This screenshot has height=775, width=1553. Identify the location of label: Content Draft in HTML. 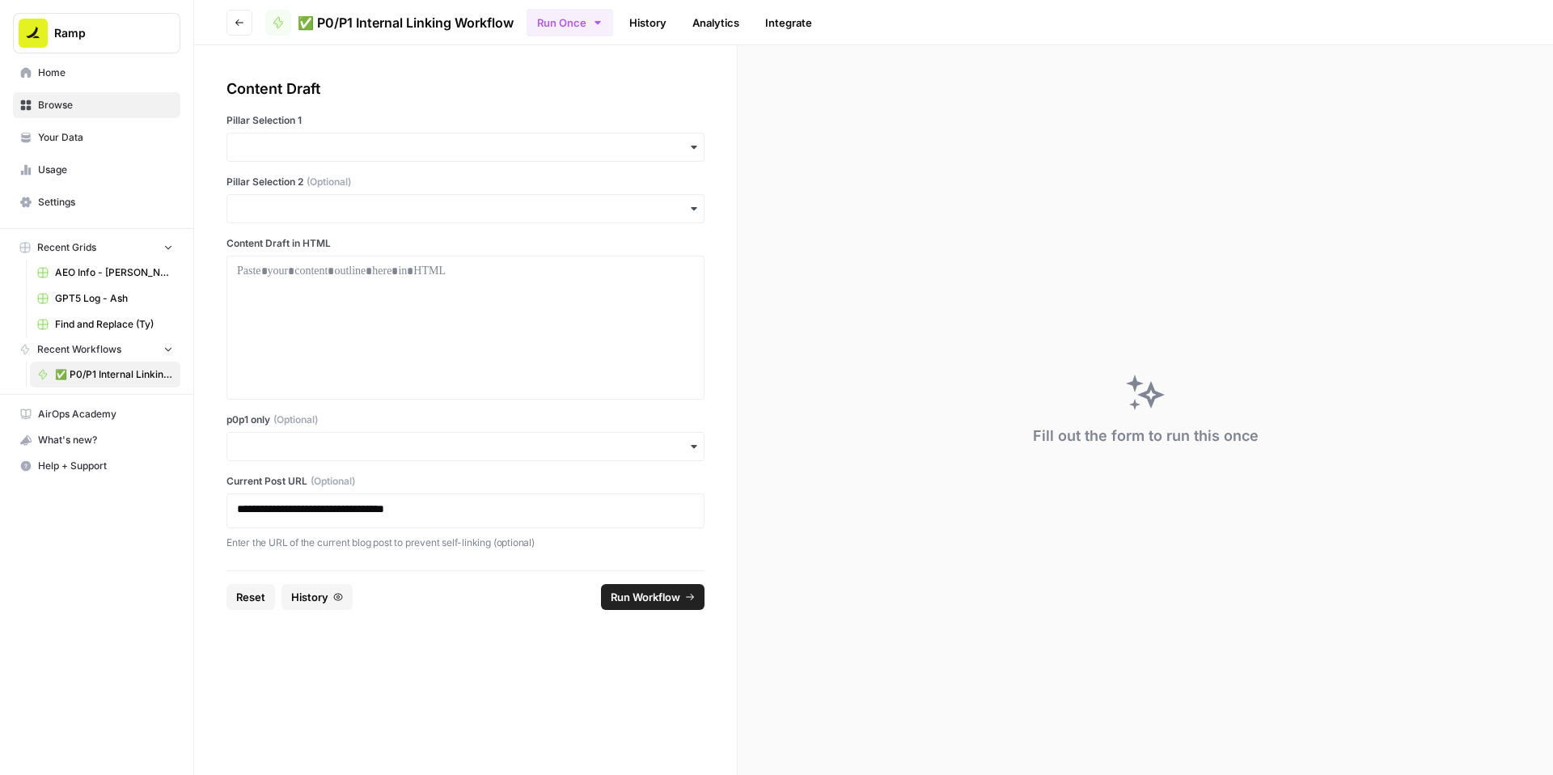
(465, 244).